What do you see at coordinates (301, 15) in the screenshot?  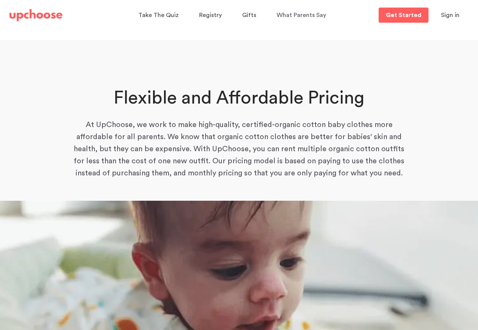 I see `span: What Parents Say` at bounding box center [301, 15].